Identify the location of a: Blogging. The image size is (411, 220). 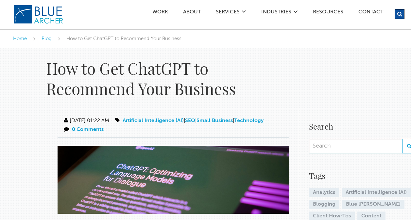
(324, 205).